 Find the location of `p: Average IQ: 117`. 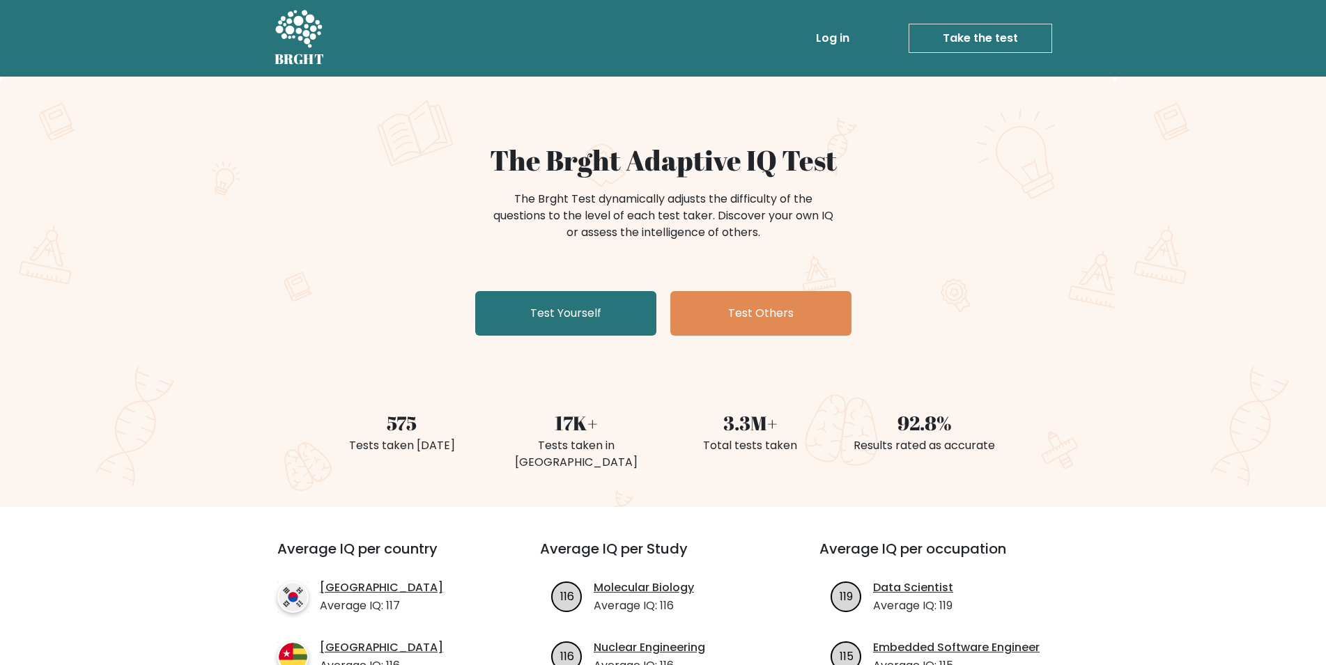

p: Average IQ: 117 is located at coordinates (381, 606).